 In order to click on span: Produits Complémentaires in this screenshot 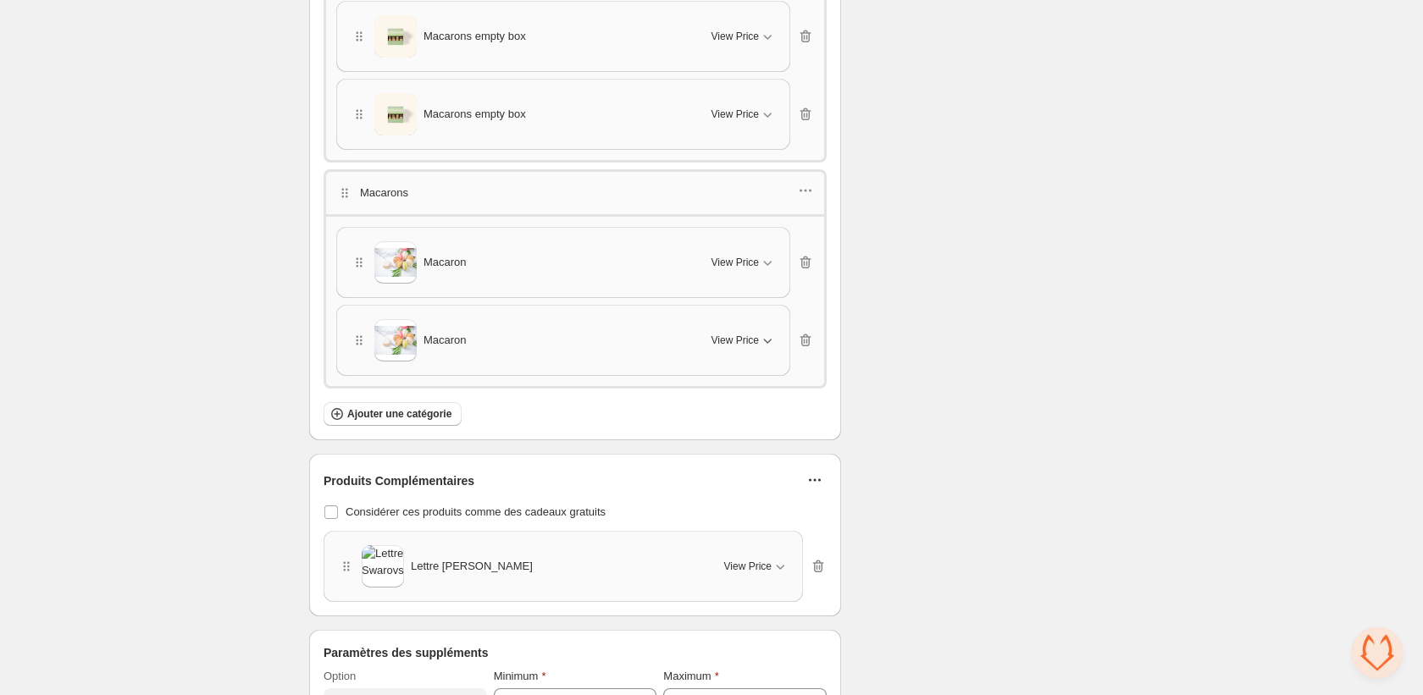, I will do `click(399, 481)`.